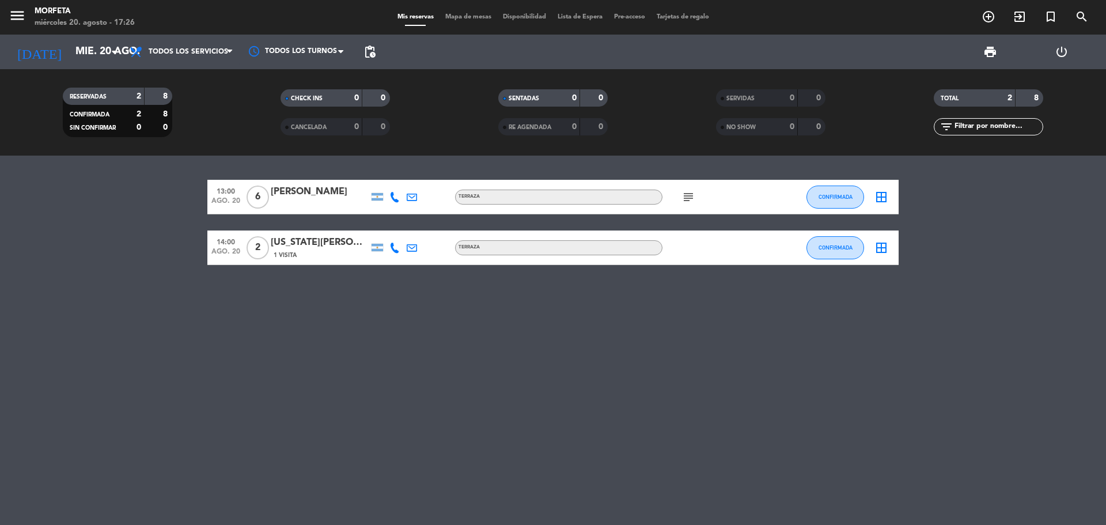 This screenshot has width=1106, height=525. I want to click on div: LOG OUT, so click(1061, 52).